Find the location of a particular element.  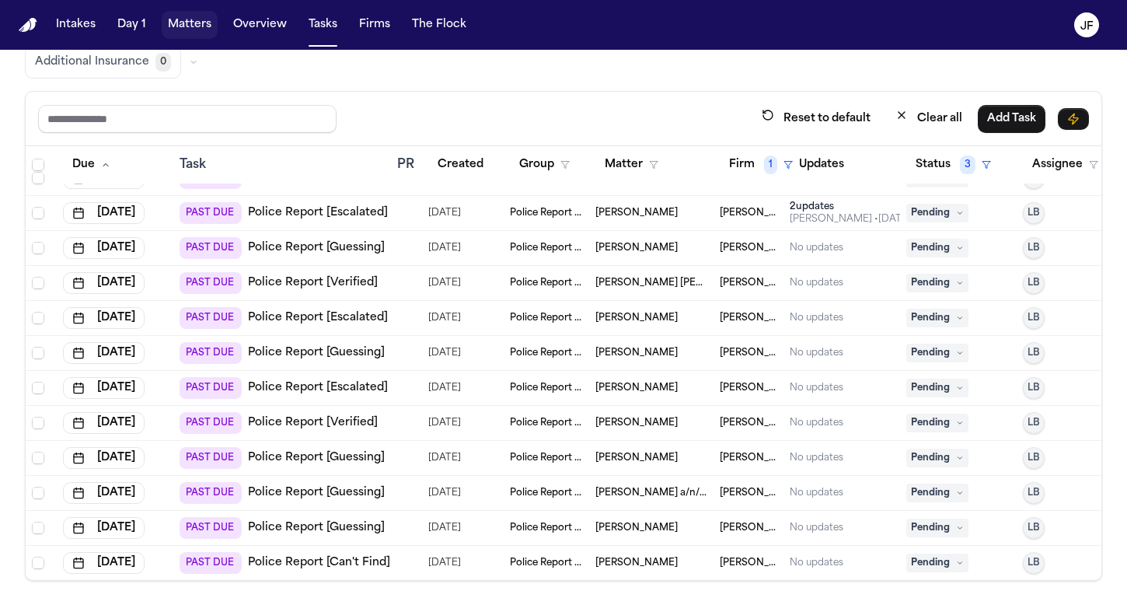

a: Tasks is located at coordinates (323, 25).